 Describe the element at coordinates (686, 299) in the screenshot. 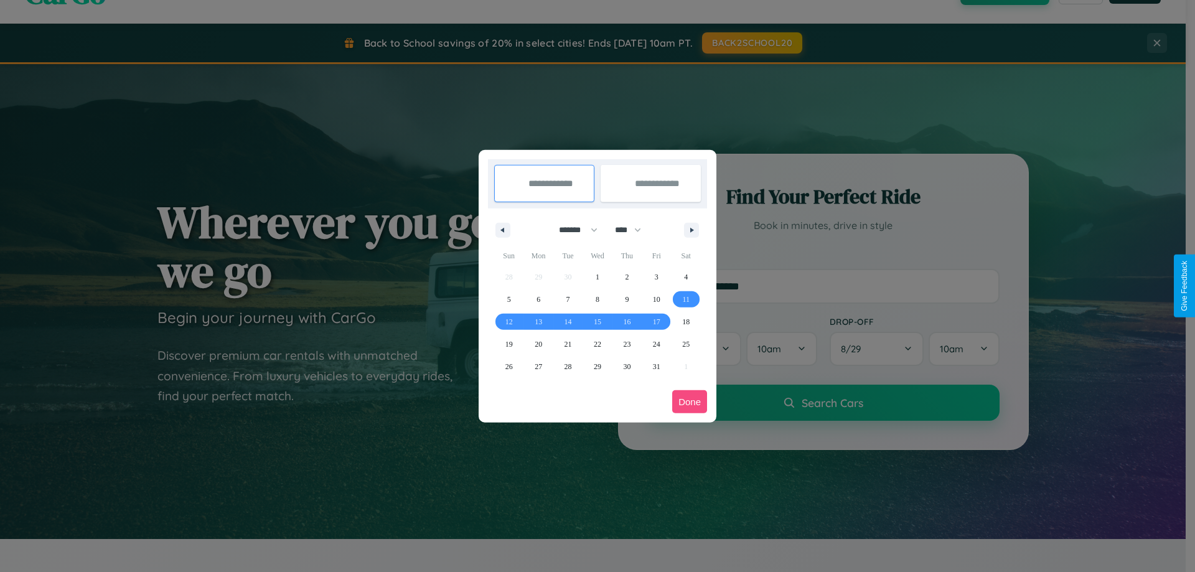

I see `button: 11` at that location.